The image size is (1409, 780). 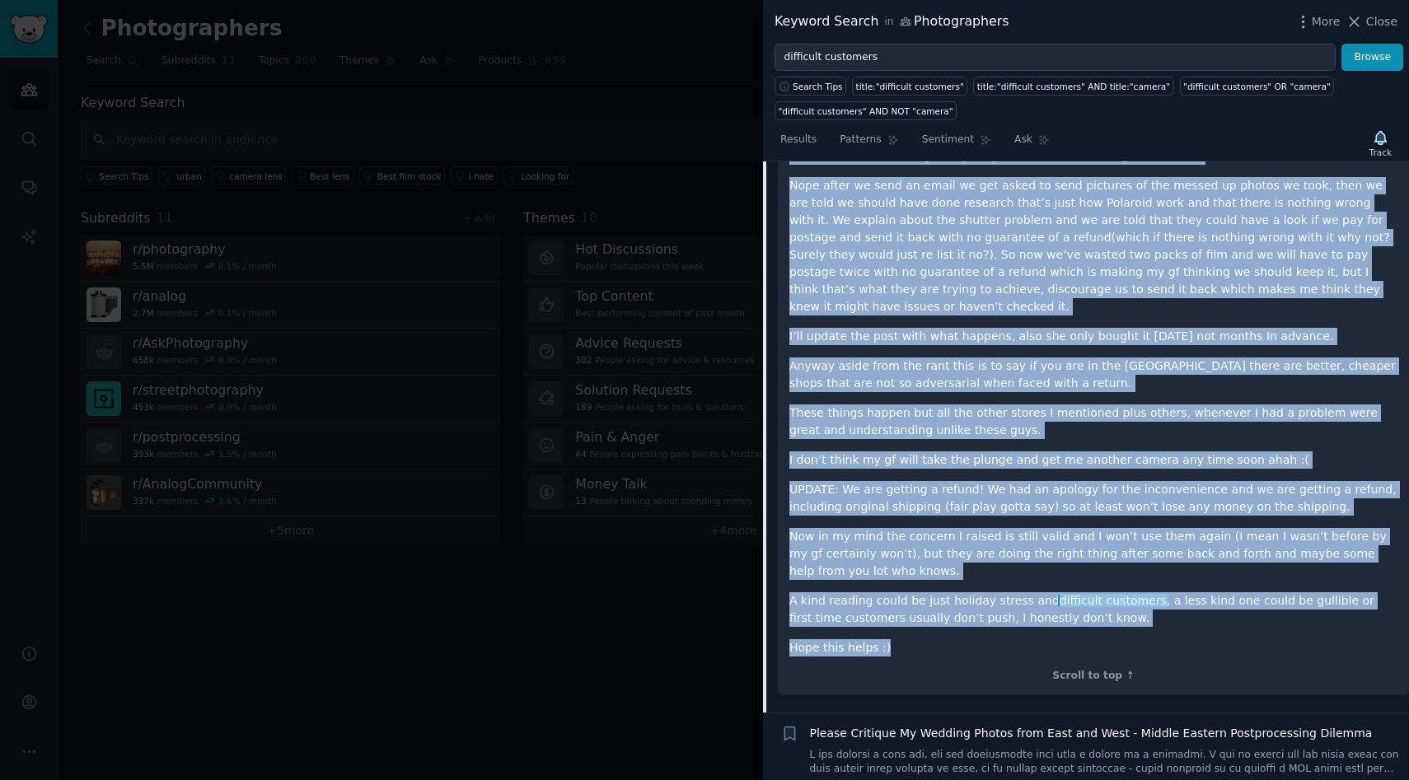 I want to click on p: These things happen but all the other stores I mentioned plus others, whenever I had a problem we..., so click(x=1093, y=422).